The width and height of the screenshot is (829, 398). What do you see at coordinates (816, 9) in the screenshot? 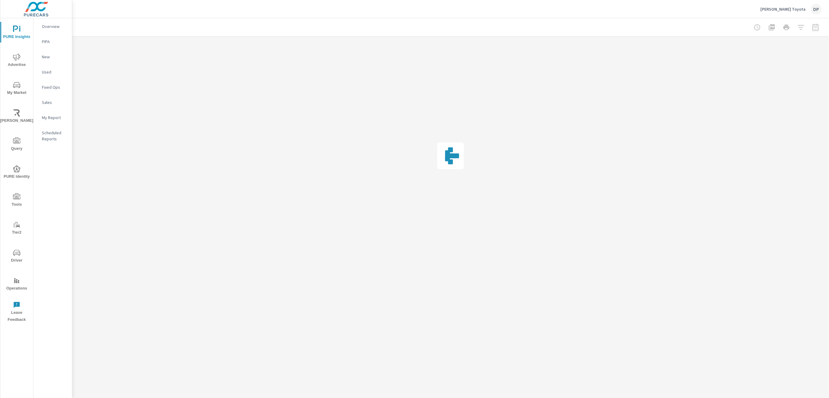
I see `div: DP` at bounding box center [816, 9].